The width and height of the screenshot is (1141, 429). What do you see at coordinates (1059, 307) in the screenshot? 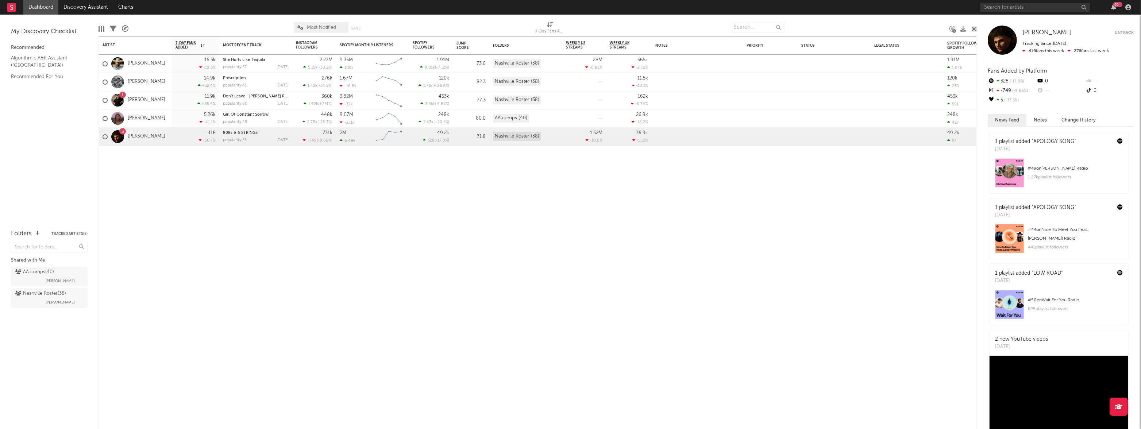
I see `a: #50onWait For You Radio825playlist followers` at bounding box center [1059, 307].